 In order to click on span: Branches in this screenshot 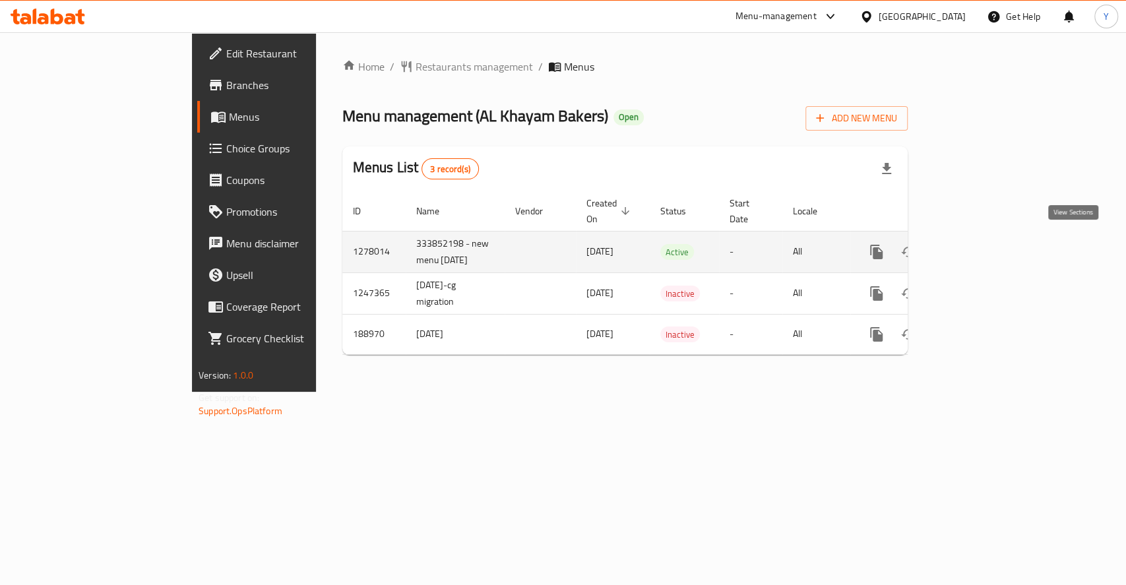, I will do `click(297, 85)`.